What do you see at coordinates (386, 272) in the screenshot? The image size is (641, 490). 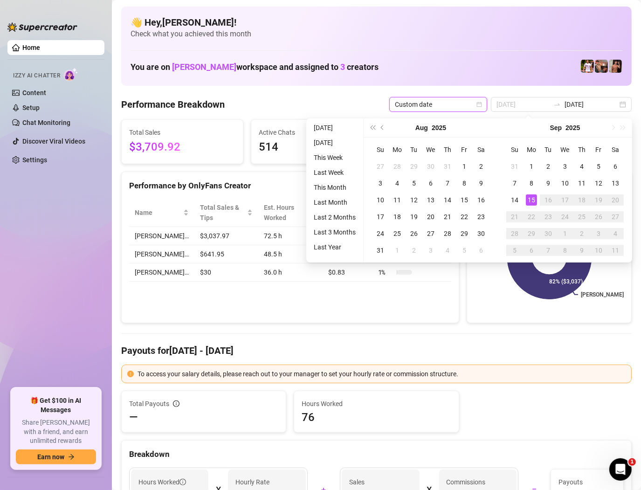 I see `span: 1 %` at bounding box center [386, 272].